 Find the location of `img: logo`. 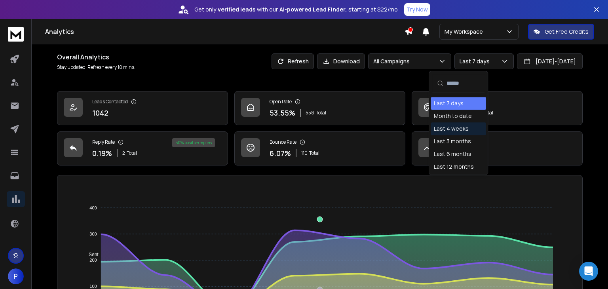

img: logo is located at coordinates (16, 34).